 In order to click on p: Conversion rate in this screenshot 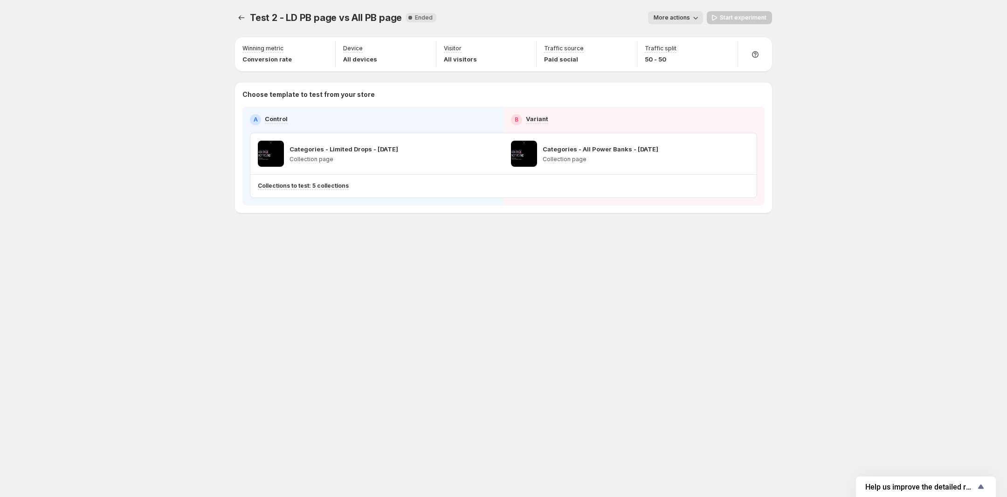, I will do `click(267, 59)`.